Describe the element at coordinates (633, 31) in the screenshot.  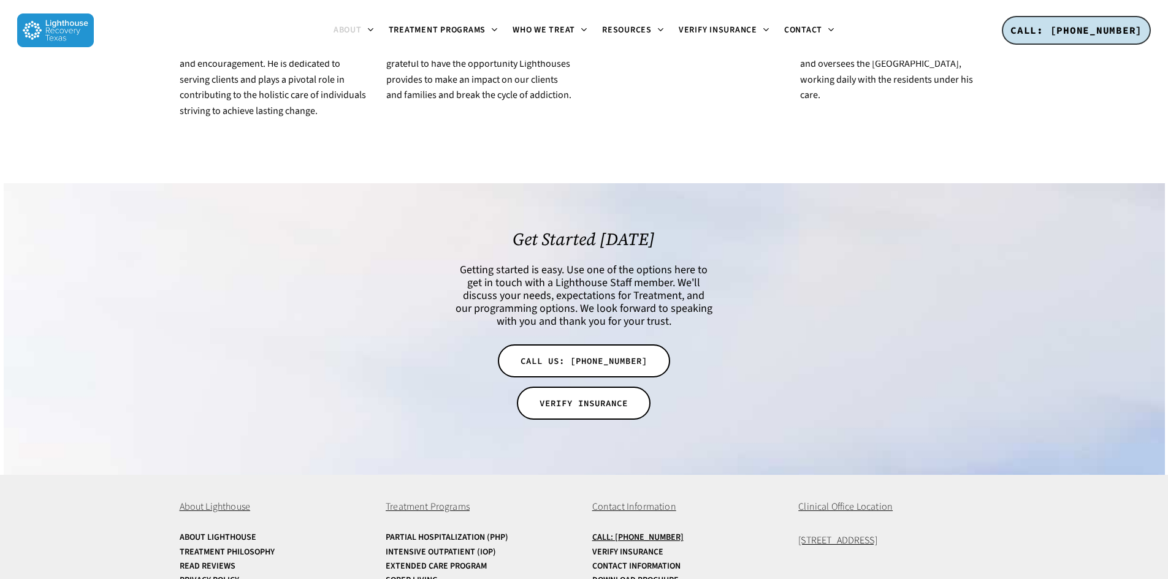
I see `a: Resources` at that location.